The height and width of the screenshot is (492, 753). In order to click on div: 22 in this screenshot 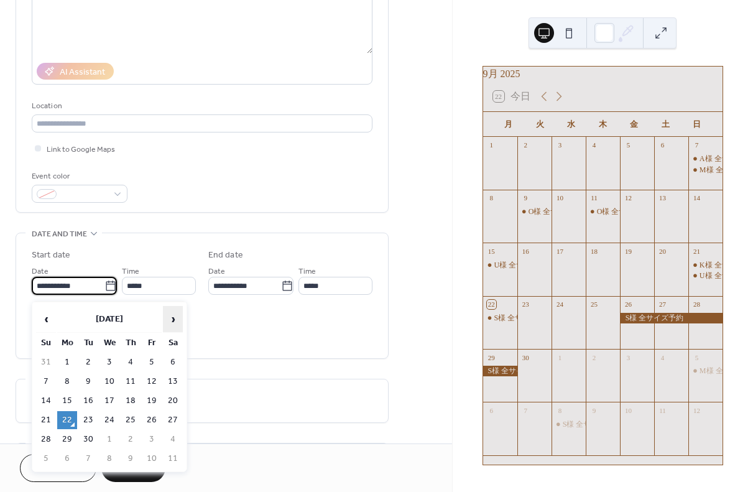, I will do `click(491, 304)`.